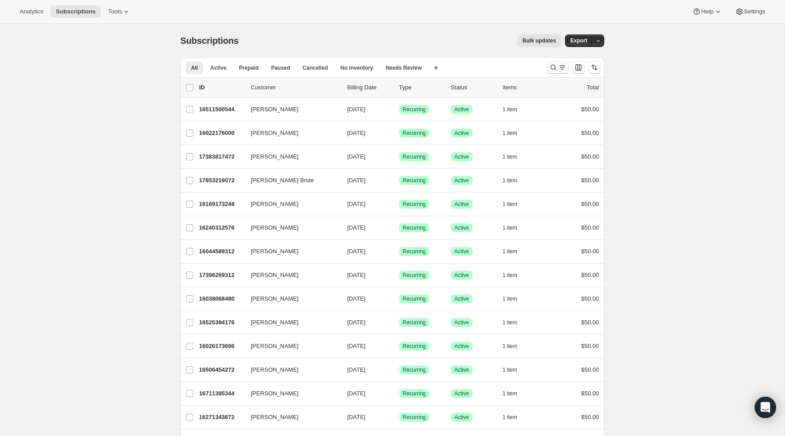 The width and height of the screenshot is (785, 436). Describe the element at coordinates (221, 133) in the screenshot. I see `p: 16022176000` at that location.